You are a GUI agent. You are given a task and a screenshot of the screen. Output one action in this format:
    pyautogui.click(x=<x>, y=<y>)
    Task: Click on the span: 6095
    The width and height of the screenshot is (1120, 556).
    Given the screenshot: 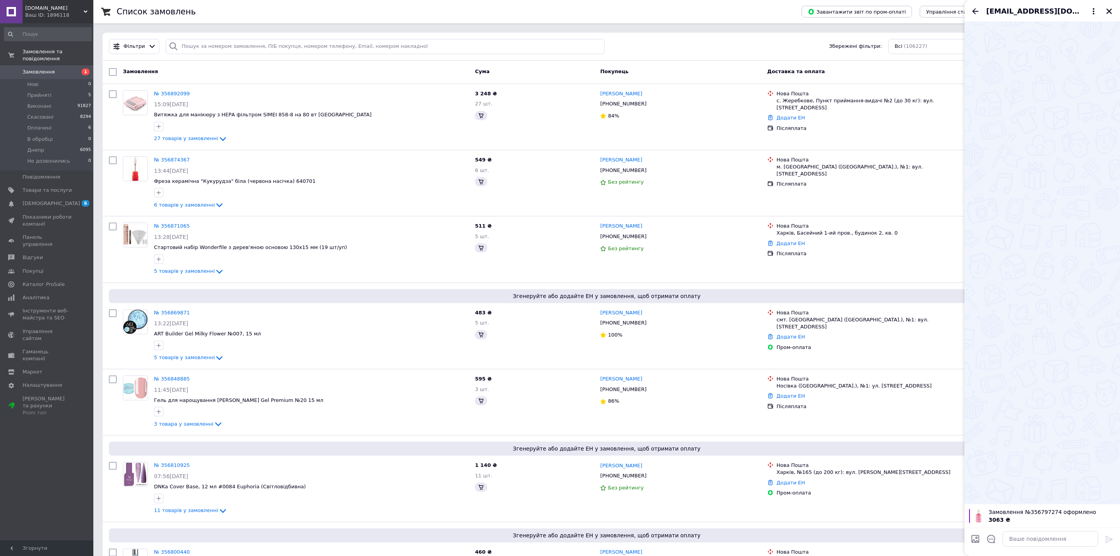 What is the action you would take?
    pyautogui.click(x=86, y=150)
    